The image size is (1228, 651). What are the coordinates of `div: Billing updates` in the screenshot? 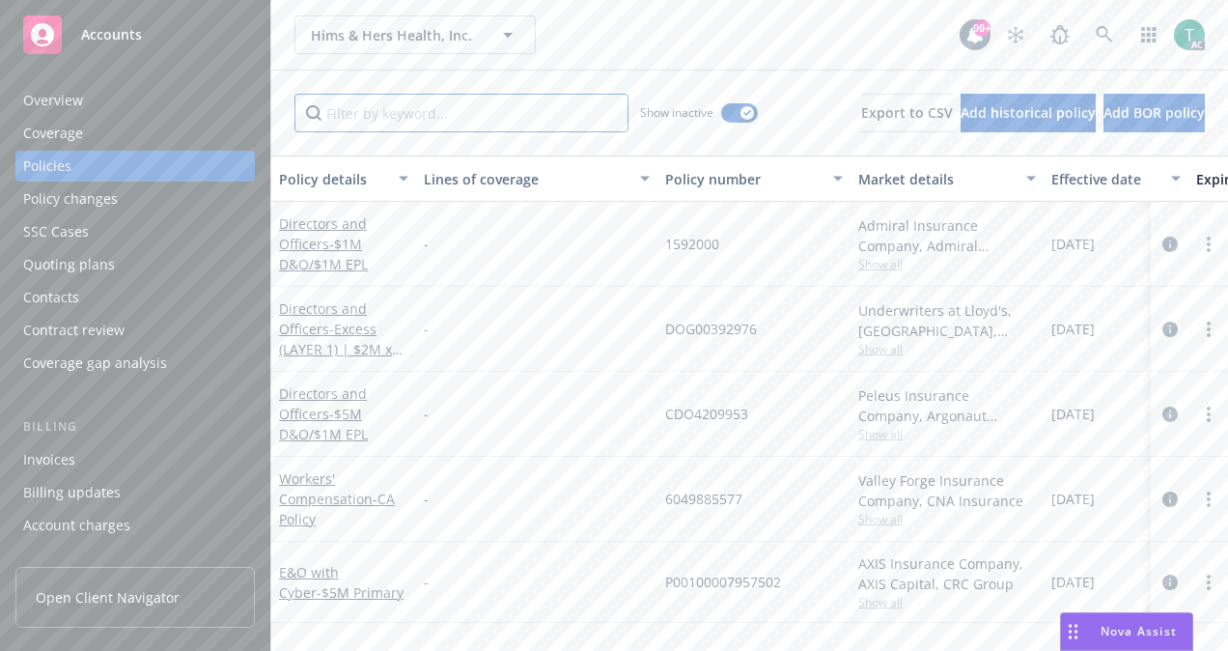 It's located at (71, 492).